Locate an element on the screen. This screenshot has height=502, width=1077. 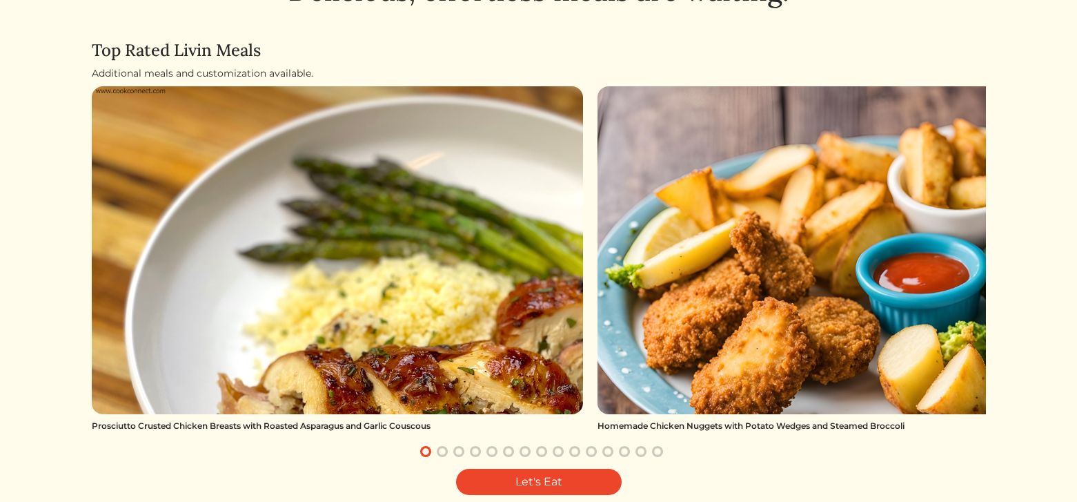
div: Additional meals and customization available. is located at coordinates (539, 73).